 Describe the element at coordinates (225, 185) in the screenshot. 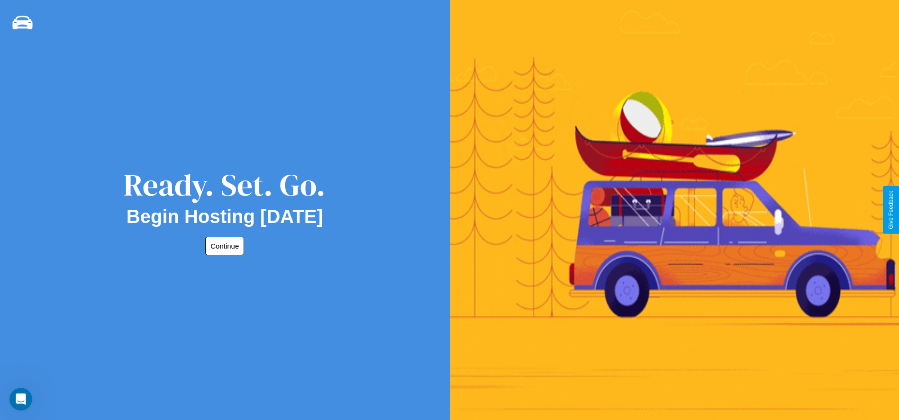

I see `div: Ready. Set. Go.` at that location.